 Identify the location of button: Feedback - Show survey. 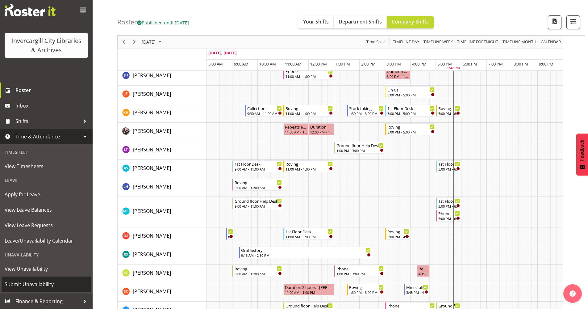
(582, 154).